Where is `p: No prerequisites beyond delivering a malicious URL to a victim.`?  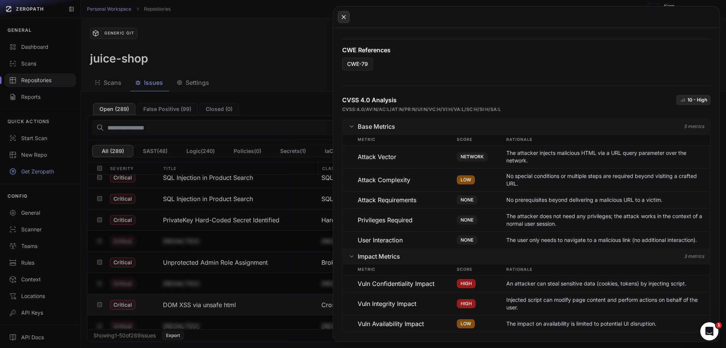
p: No prerequisites beyond delivering a malicious URL to a victim. is located at coordinates (584, 200).